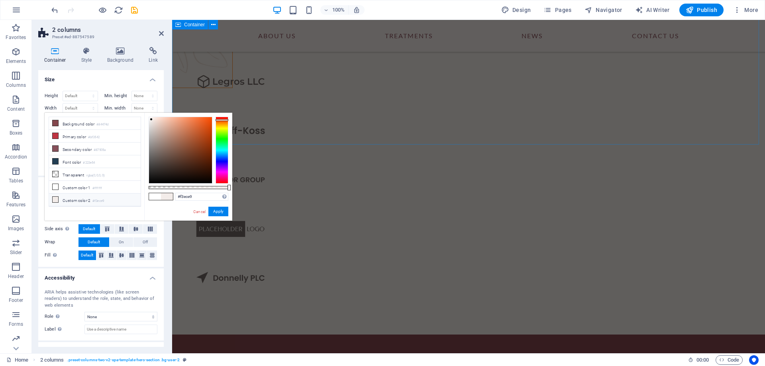 The height and width of the screenshot is (366, 765). What do you see at coordinates (16, 109) in the screenshot?
I see `p: Content` at bounding box center [16, 109].